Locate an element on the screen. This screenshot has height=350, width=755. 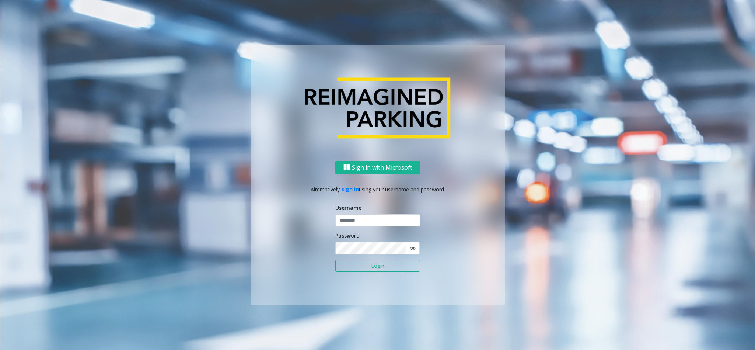
a: sign in is located at coordinates (350, 189).